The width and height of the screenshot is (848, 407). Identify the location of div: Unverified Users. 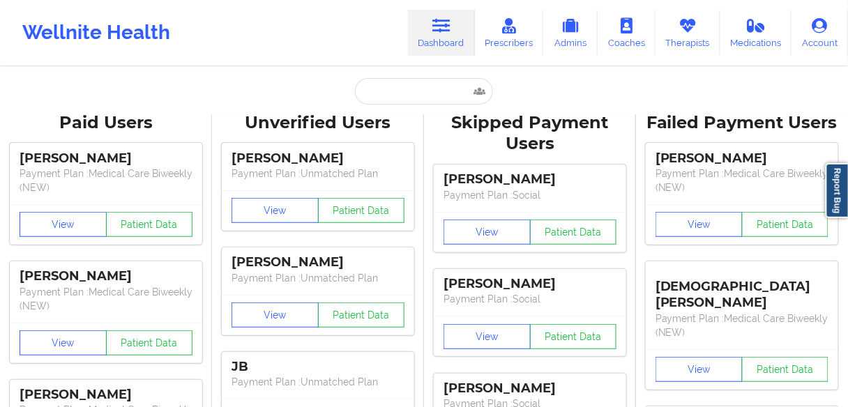
(318, 123).